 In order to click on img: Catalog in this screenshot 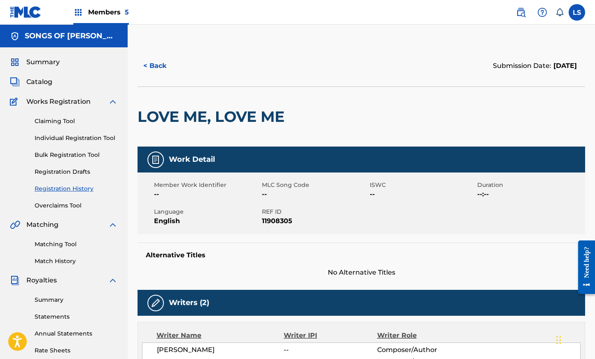, I will do `click(15, 82)`.